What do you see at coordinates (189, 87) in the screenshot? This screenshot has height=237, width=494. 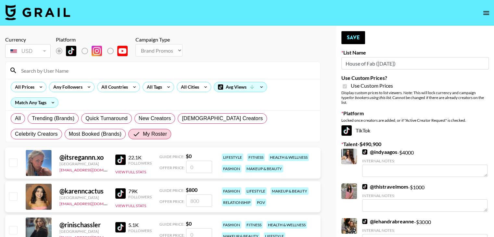 I see `div: All Cities` at bounding box center [189, 87].